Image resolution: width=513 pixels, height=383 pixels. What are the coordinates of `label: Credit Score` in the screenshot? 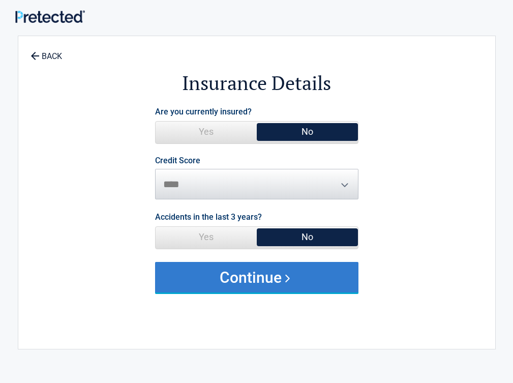 It's located at (177, 161).